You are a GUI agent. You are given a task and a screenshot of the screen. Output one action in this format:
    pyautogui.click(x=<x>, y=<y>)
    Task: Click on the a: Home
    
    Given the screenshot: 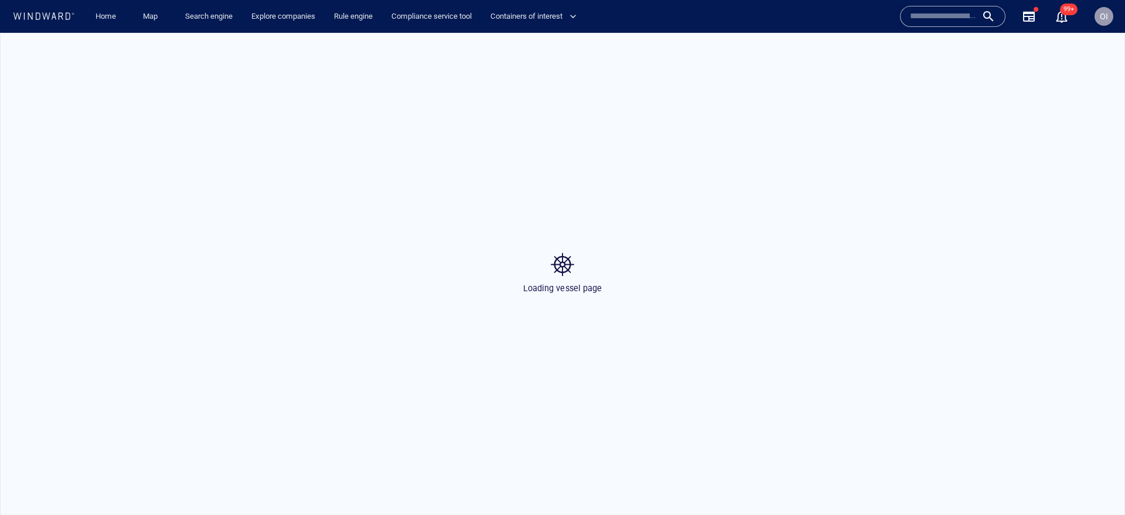 What is the action you would take?
    pyautogui.click(x=105, y=16)
    